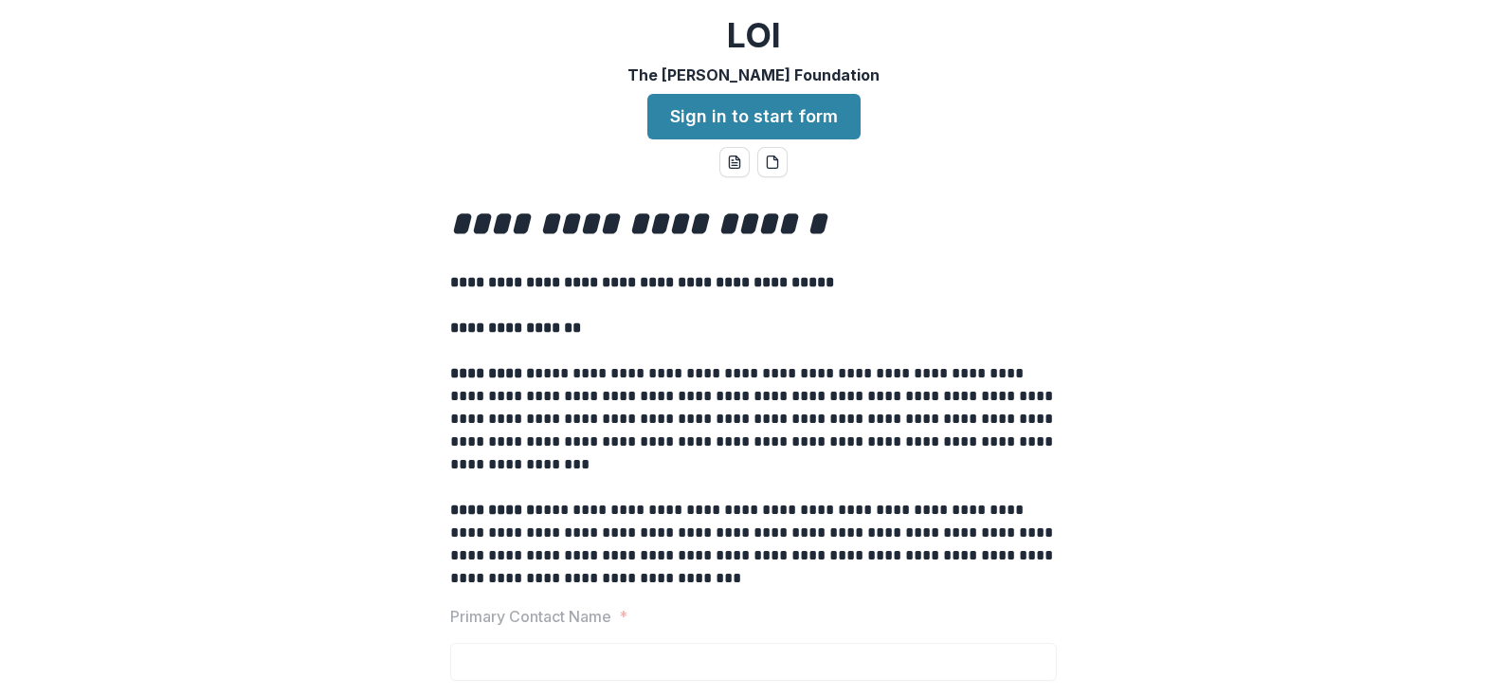 The width and height of the screenshot is (1507, 697). Describe the element at coordinates (735, 162) in the screenshot. I see `button: word-download` at that location.